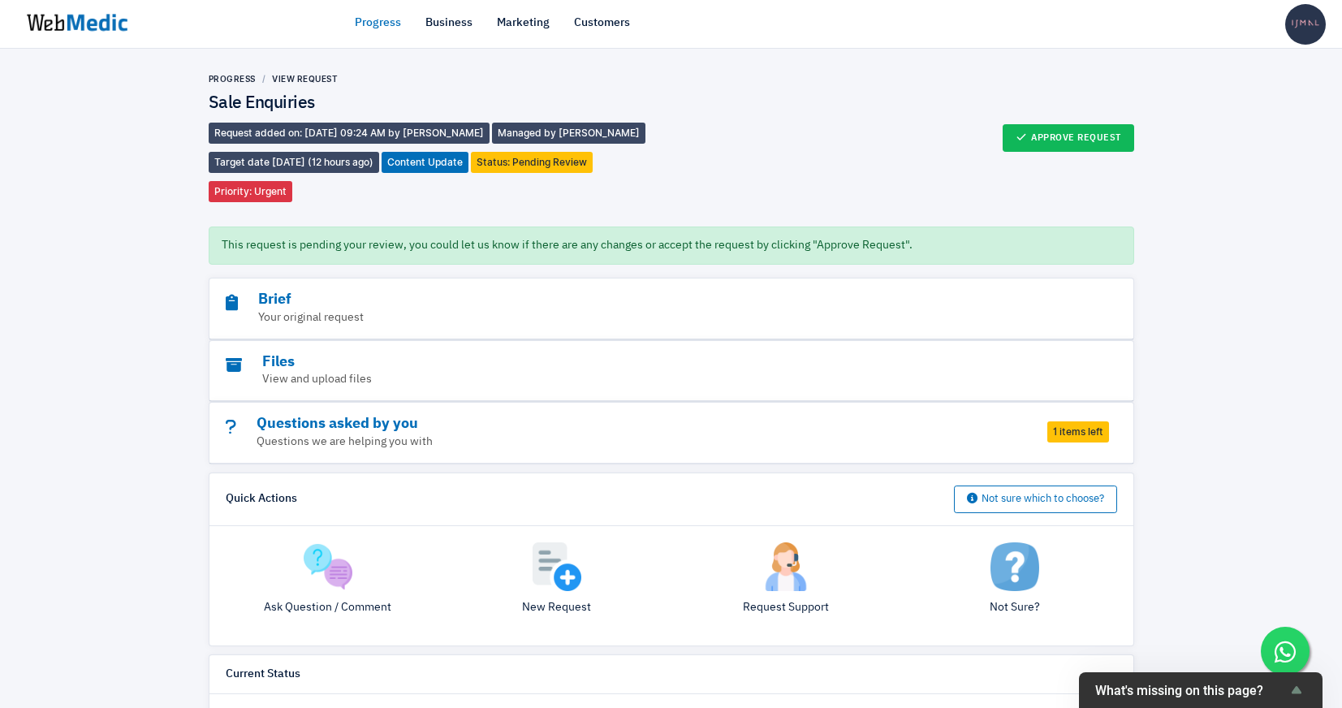  What do you see at coordinates (627, 442) in the screenshot?
I see `p: Questions we are helping you with` at bounding box center [627, 442].